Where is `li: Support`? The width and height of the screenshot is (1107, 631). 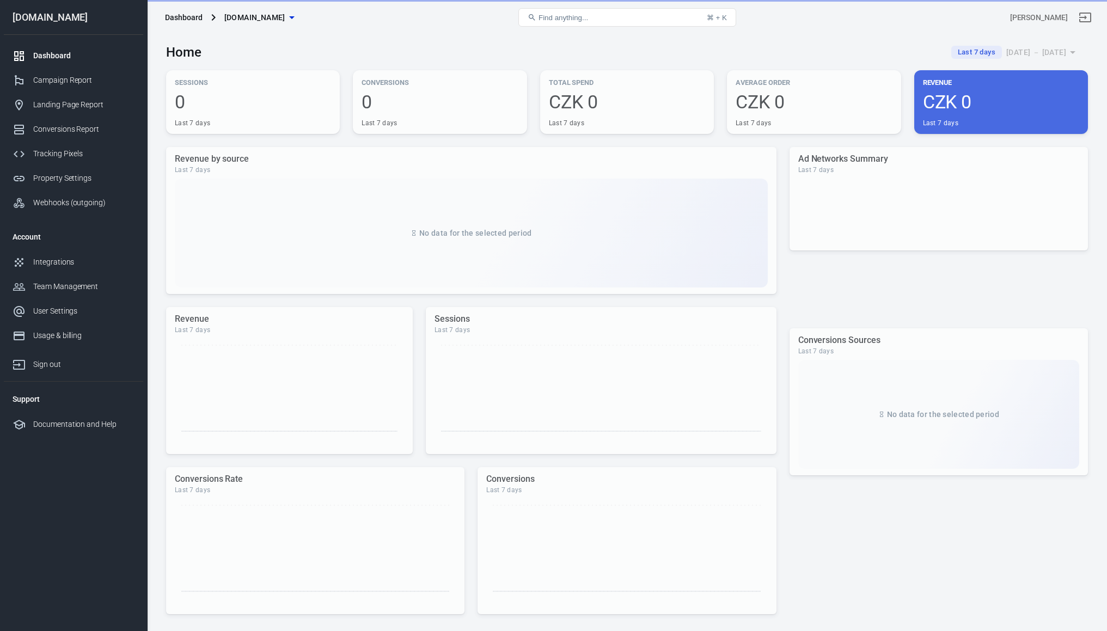
li: Support is located at coordinates (73, 399).